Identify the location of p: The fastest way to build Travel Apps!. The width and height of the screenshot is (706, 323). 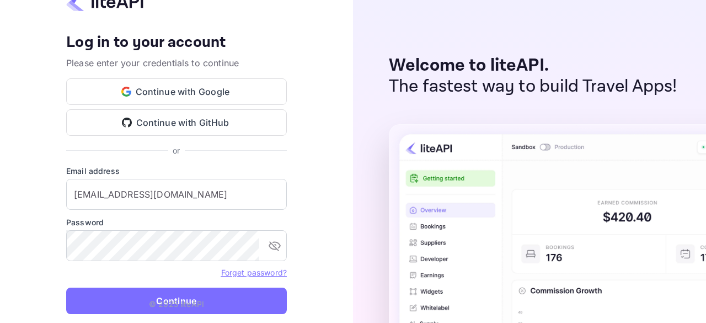
(533, 87).